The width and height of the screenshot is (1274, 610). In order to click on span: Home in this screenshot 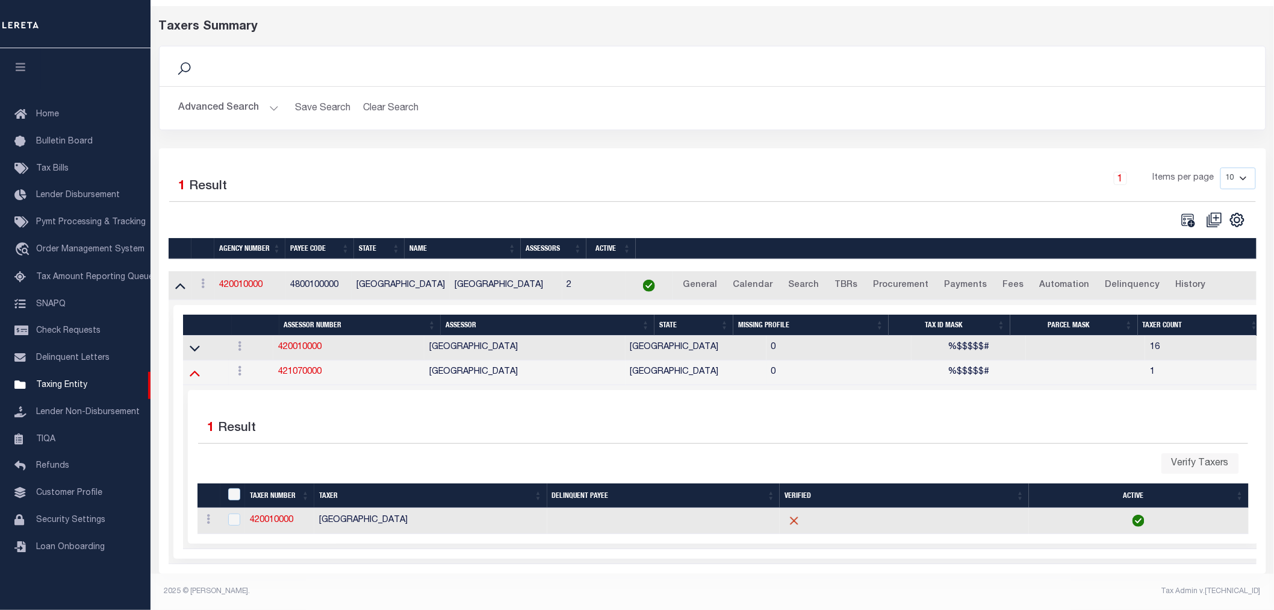, I will do `click(48, 114)`.